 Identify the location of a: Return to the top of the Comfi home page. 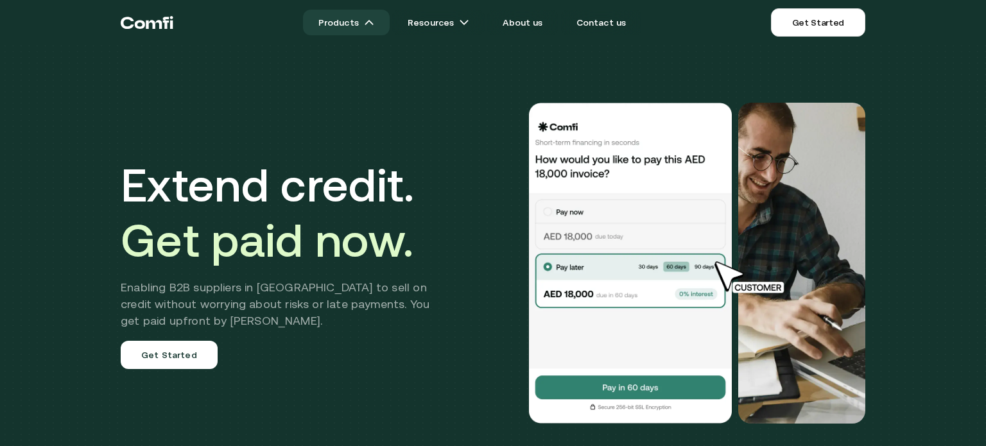
(147, 22).